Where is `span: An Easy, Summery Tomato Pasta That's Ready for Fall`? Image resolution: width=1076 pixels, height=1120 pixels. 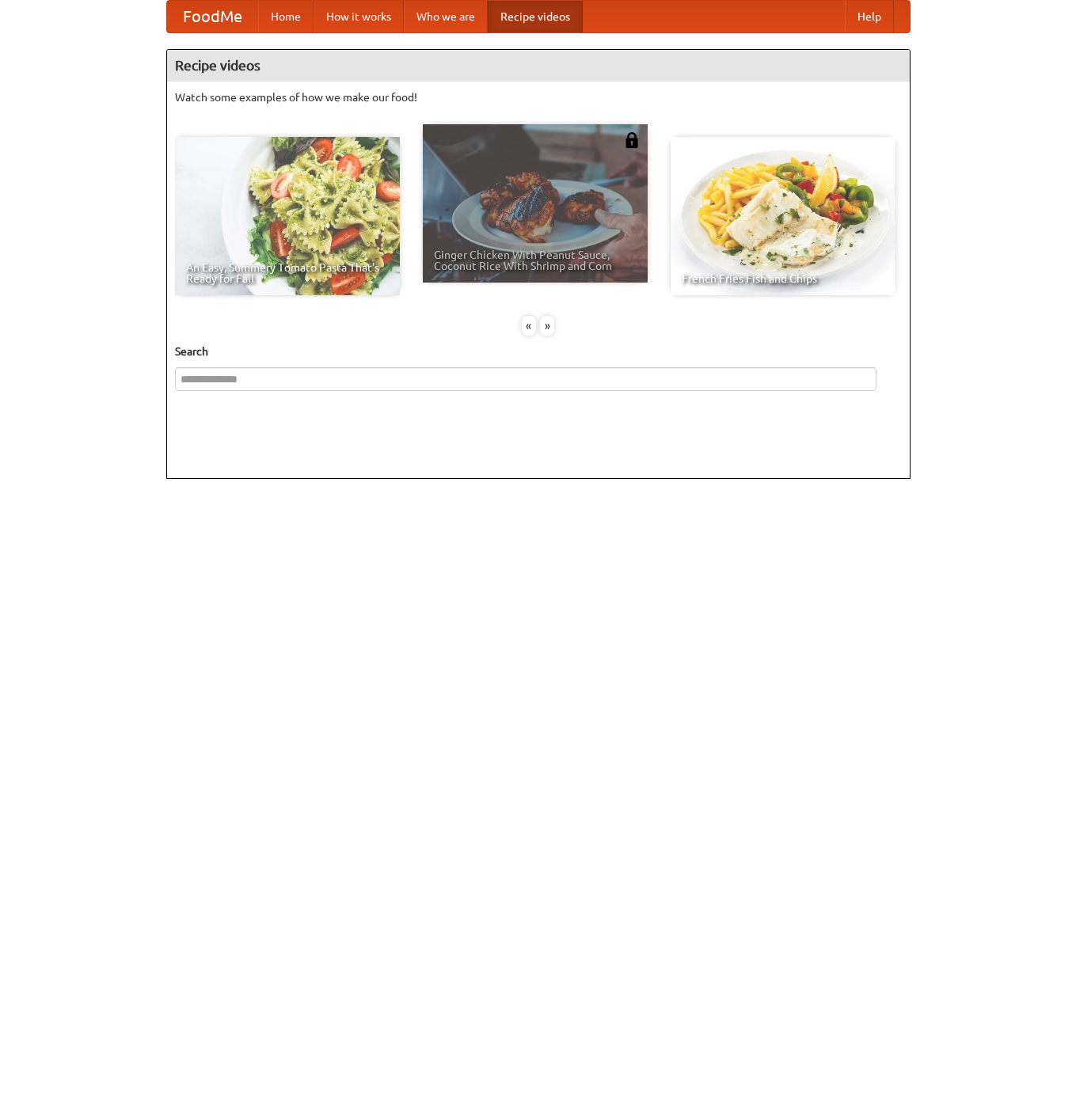 span: An Easy, Summery Tomato Pasta That's Ready for Fall is located at coordinates (288, 273).